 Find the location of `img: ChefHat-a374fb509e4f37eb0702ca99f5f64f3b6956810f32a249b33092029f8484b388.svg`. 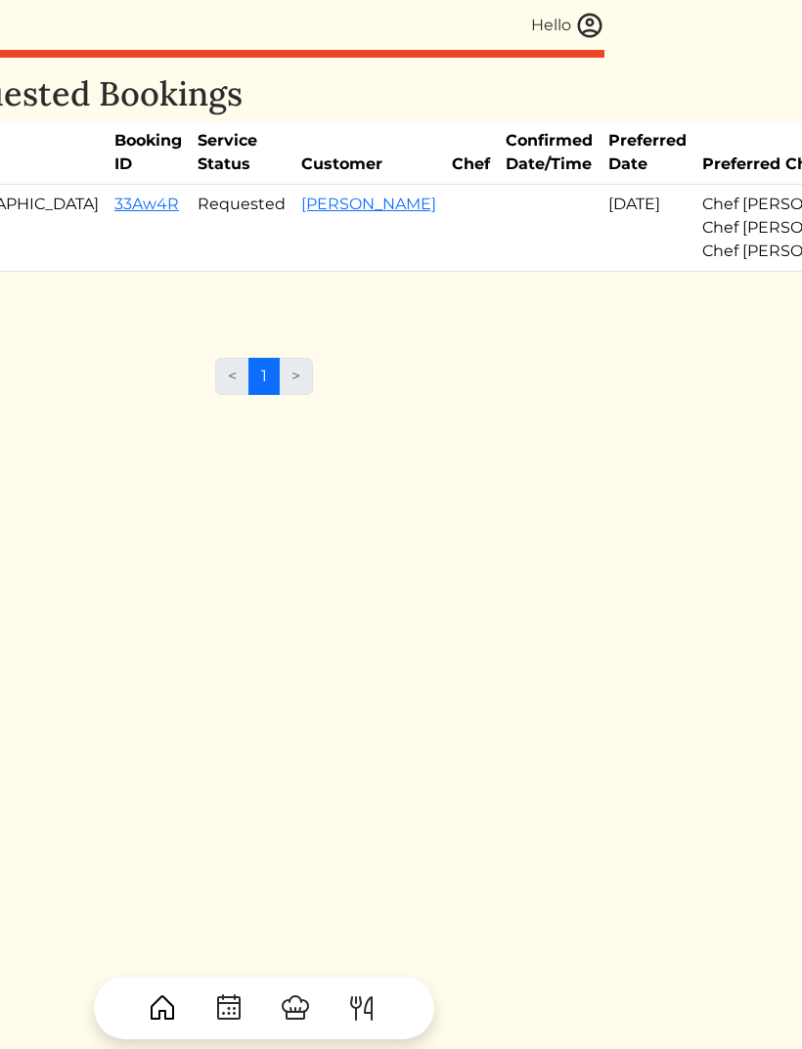

img: ChefHat-a374fb509e4f37eb0702ca99f5f64f3b6956810f32a249b33092029f8484b388.svg is located at coordinates (295, 1008).